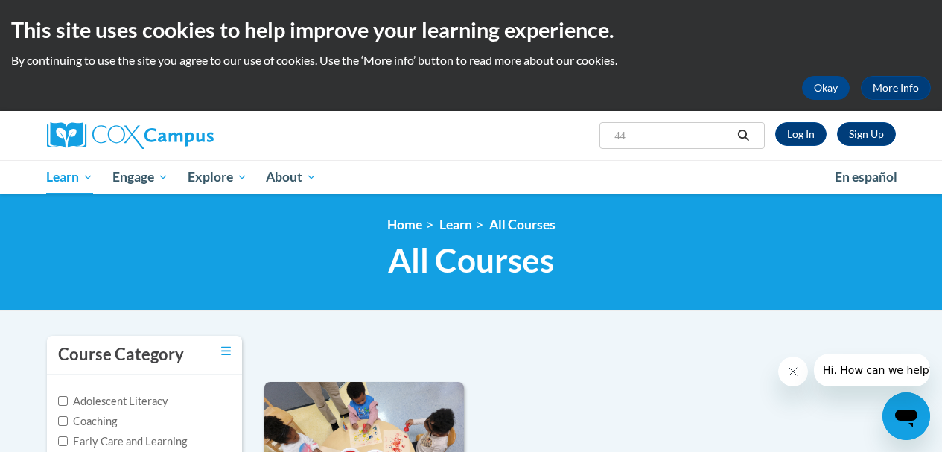 This screenshot has height=452, width=942. Describe the element at coordinates (217, 177) in the screenshot. I see `a: Explore` at that location.